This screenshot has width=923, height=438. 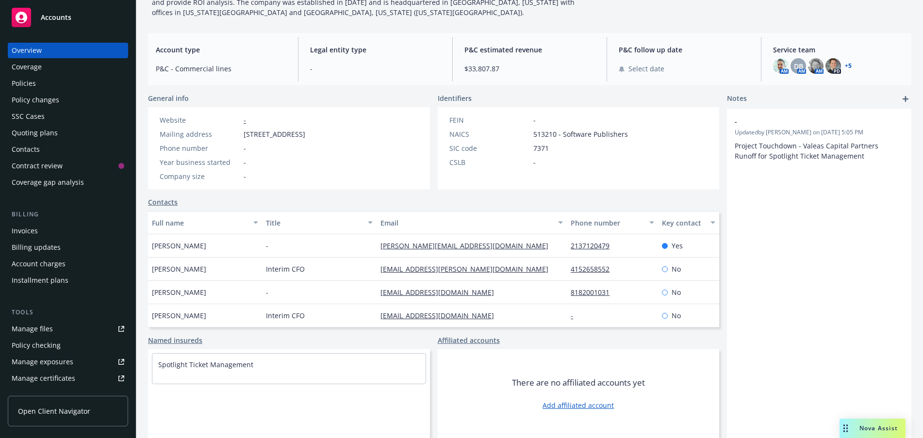 What do you see at coordinates (34, 395) in the screenshot?
I see `div: Manage BORs` at bounding box center [34, 395].